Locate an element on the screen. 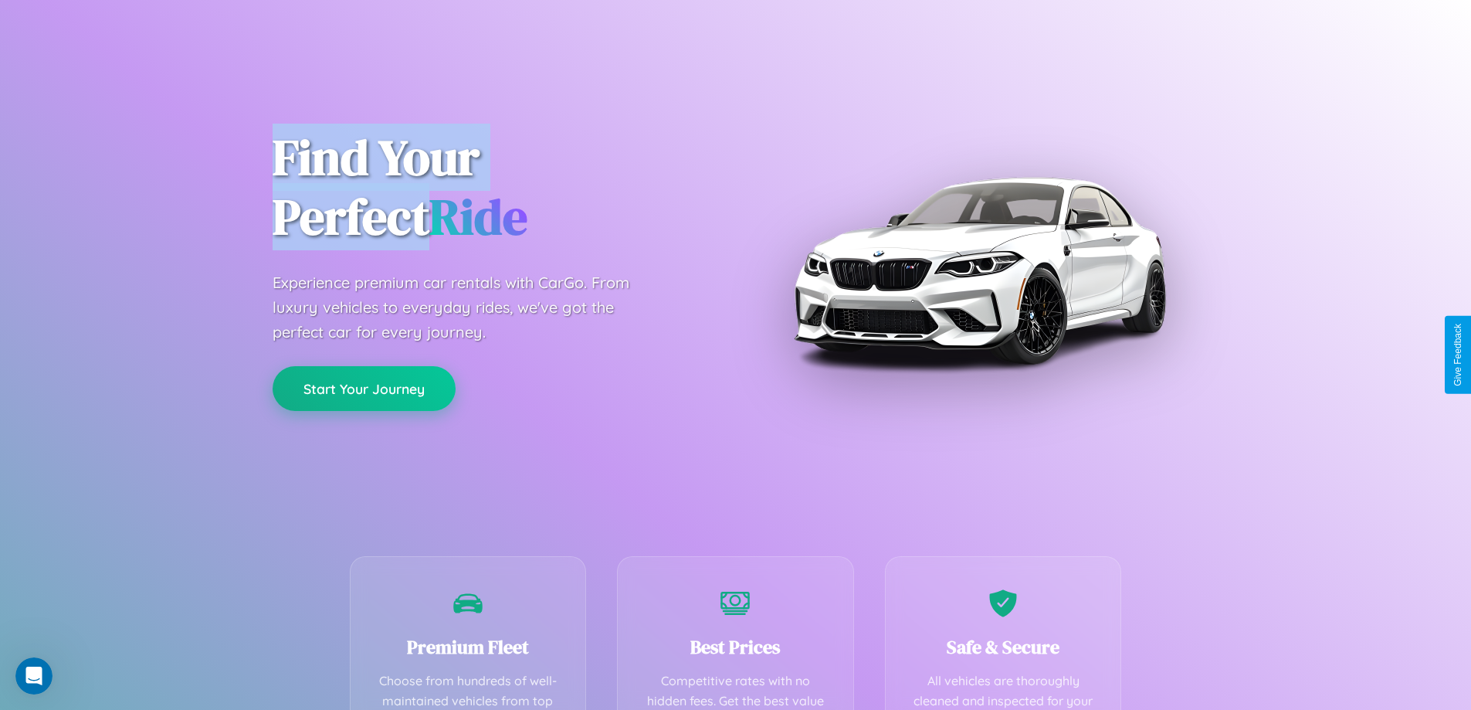 This screenshot has width=1471, height=710. h3: Best Prices is located at coordinates (735, 646).